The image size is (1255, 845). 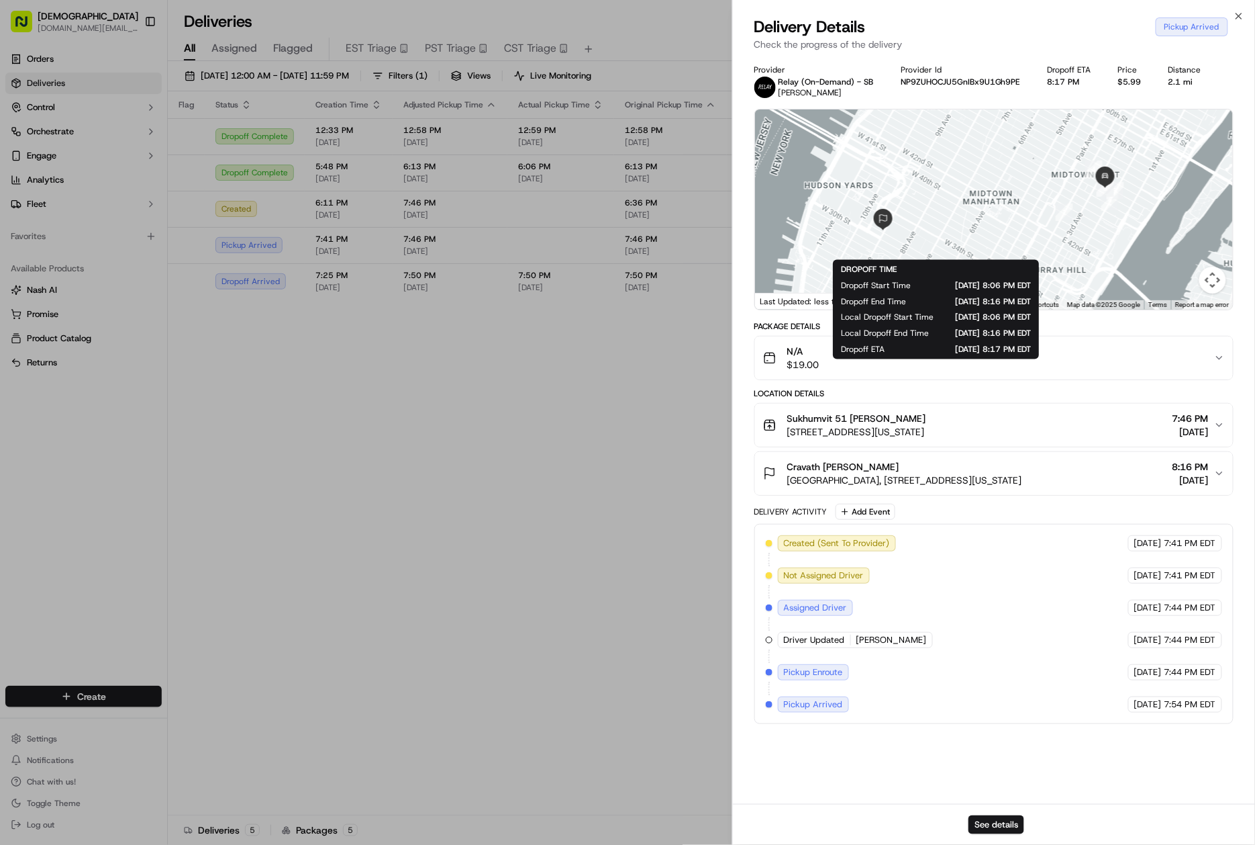 I want to click on div: 8:17 PM, so click(x=1071, y=82).